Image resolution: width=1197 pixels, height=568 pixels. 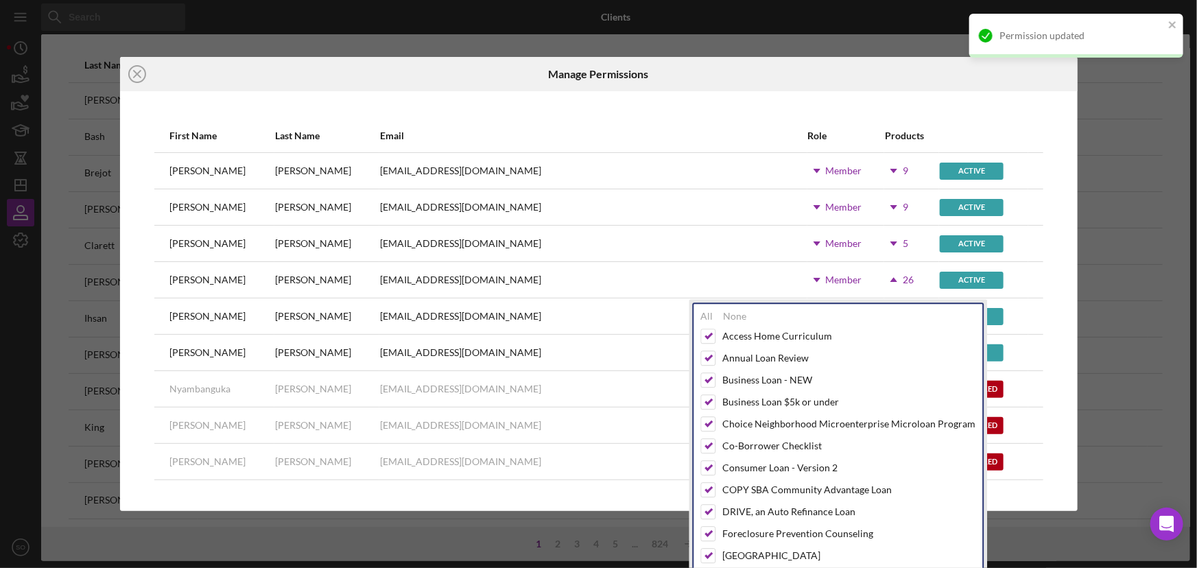 What do you see at coordinates (1082, 36) in the screenshot?
I see `div: Permission updated` at bounding box center [1082, 36].